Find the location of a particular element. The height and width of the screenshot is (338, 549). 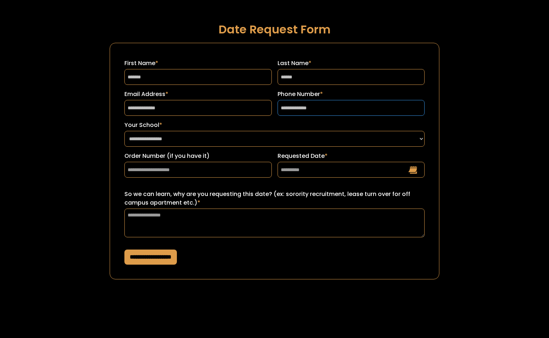

label: So we can learn, why are you requesting this date? (ex: sorority recruitment, lease turn over for... is located at coordinates (275, 199).